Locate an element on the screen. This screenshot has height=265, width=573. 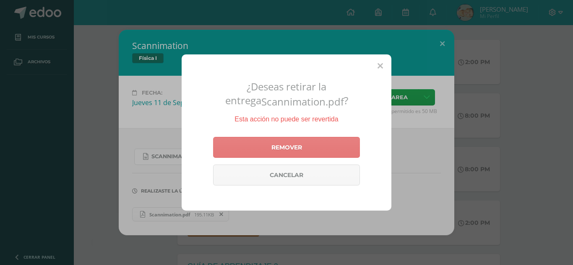
span: Scannimation.pdf is located at coordinates (302, 101).